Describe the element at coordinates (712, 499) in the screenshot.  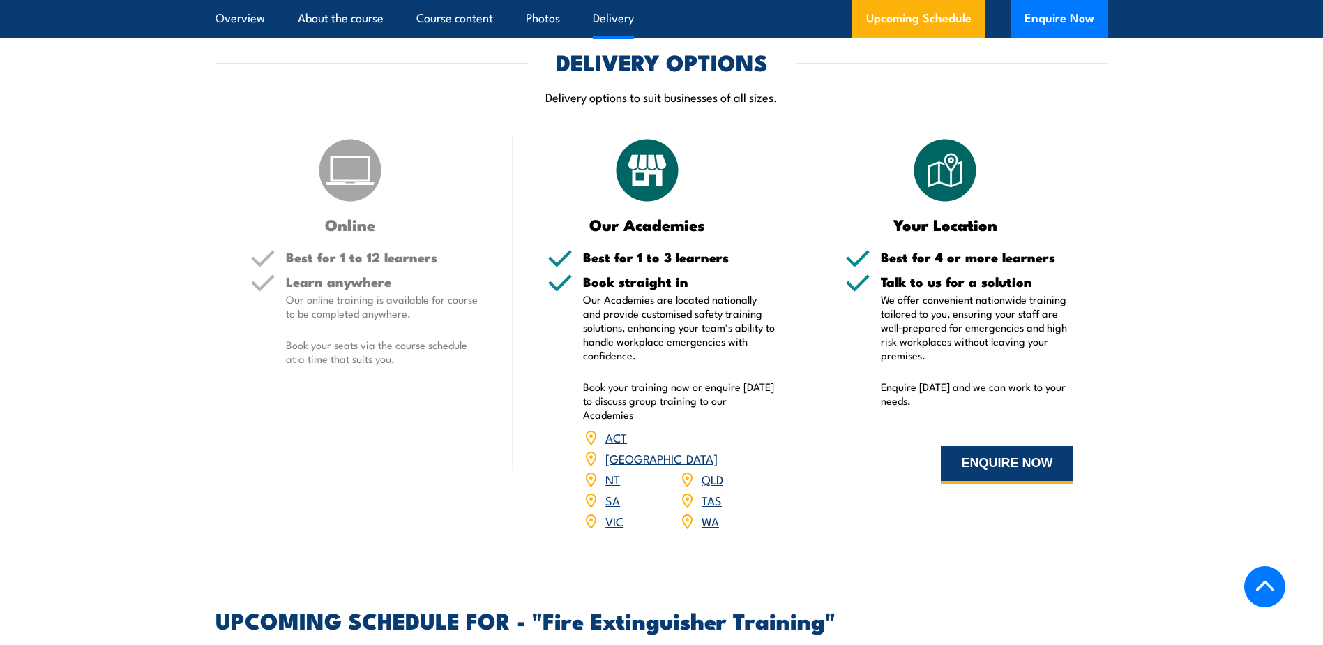
I see `a: TAS` at that location.